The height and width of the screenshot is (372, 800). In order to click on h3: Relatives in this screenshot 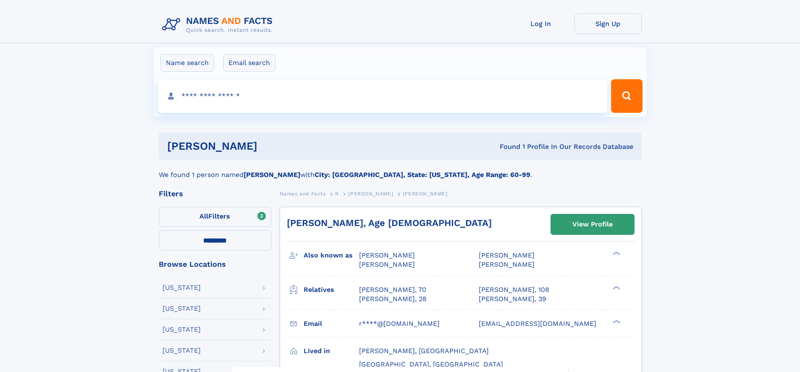, I will do `click(331, 290)`.